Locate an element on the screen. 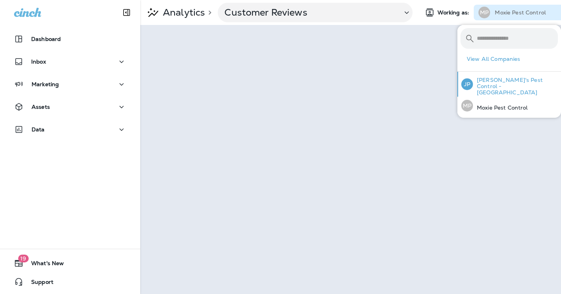 This screenshot has height=294, width=561. span: Support is located at coordinates (38, 283).